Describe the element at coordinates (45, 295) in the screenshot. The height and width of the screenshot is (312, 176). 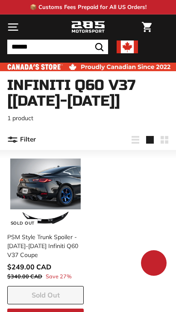
I see `button: Sold Out` at that location.